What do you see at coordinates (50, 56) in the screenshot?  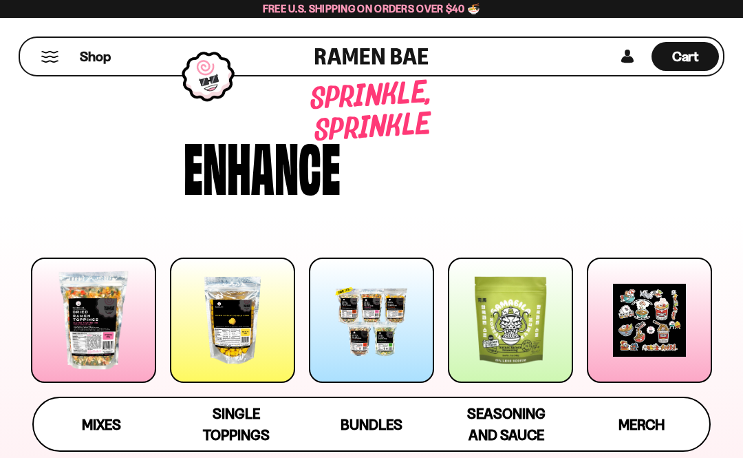 I see `button: Mobile Menu Trigger` at bounding box center [50, 56].